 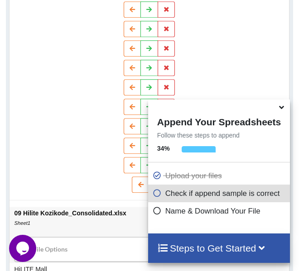 I want to click on p: Upload your files, so click(x=220, y=176).